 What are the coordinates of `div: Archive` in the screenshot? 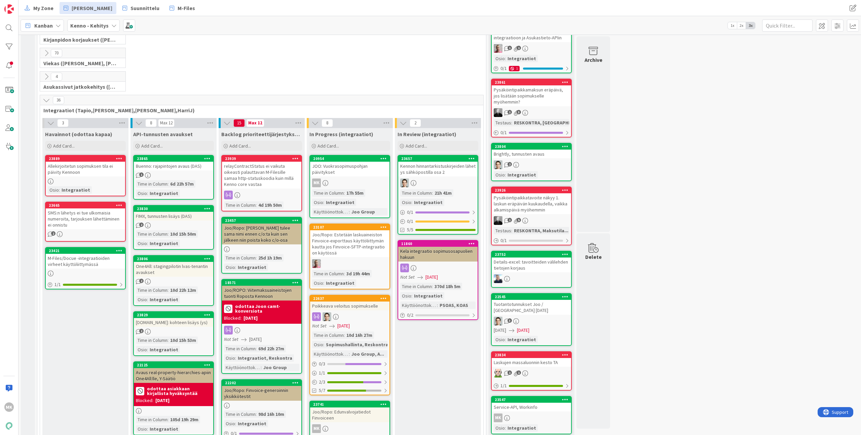 It's located at (594, 60).